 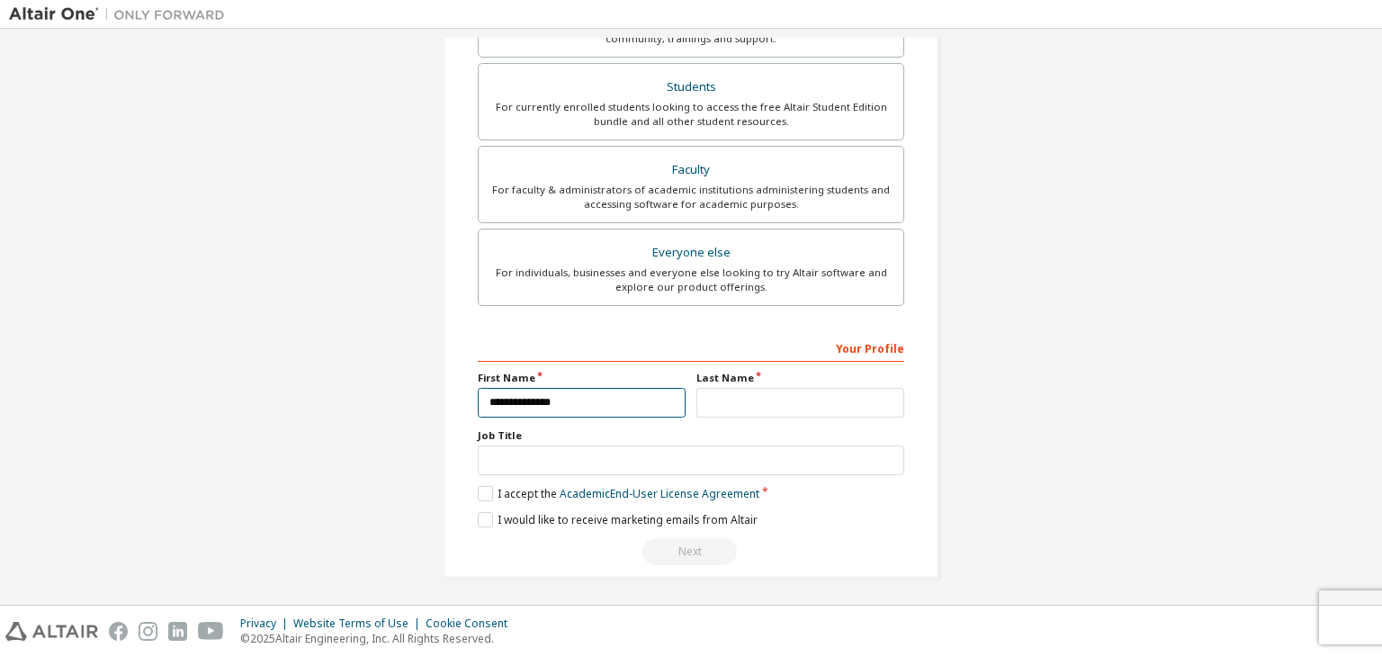 What do you see at coordinates (266, 623) in the screenshot?
I see `div: Privacy` at bounding box center [266, 623].